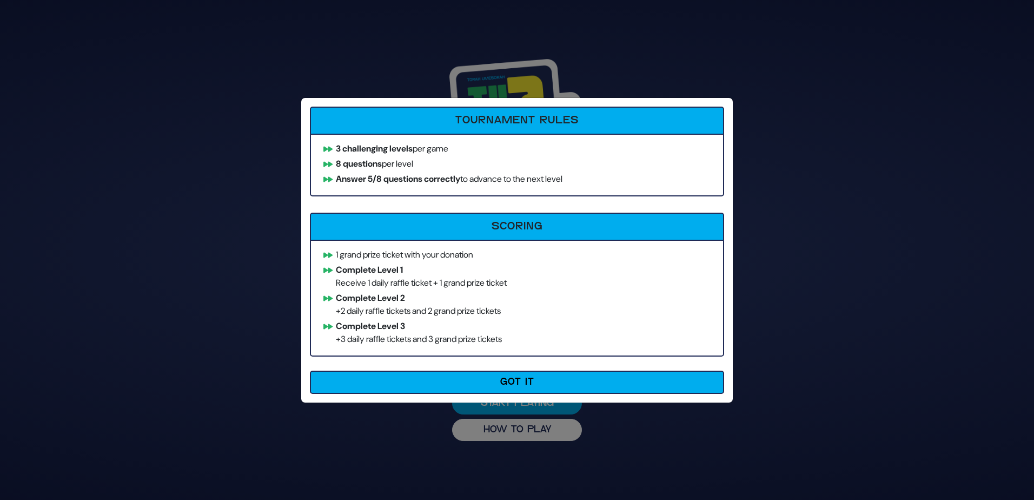 The height and width of the screenshot is (500, 1034). Describe the element at coordinates (371, 326) in the screenshot. I see `b: Complete Level 3` at that location.